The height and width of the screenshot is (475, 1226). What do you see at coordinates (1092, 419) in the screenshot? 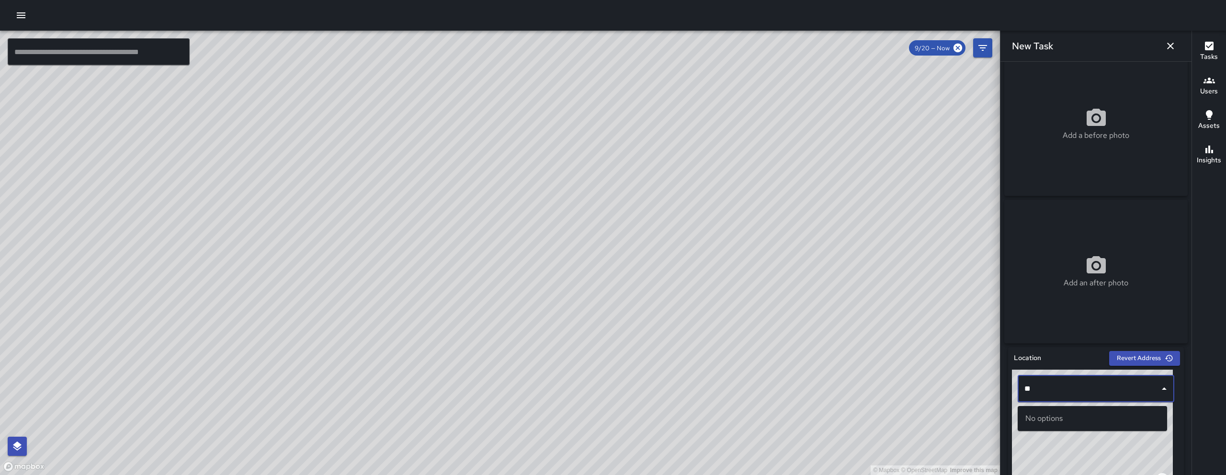
I see `div: No options` at bounding box center [1092, 419].